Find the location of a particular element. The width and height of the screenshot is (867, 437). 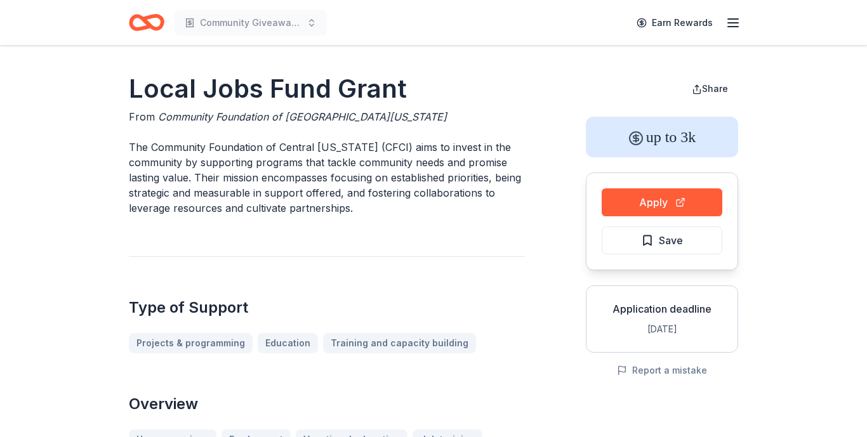

h2: Type of Support is located at coordinates (327, 308).